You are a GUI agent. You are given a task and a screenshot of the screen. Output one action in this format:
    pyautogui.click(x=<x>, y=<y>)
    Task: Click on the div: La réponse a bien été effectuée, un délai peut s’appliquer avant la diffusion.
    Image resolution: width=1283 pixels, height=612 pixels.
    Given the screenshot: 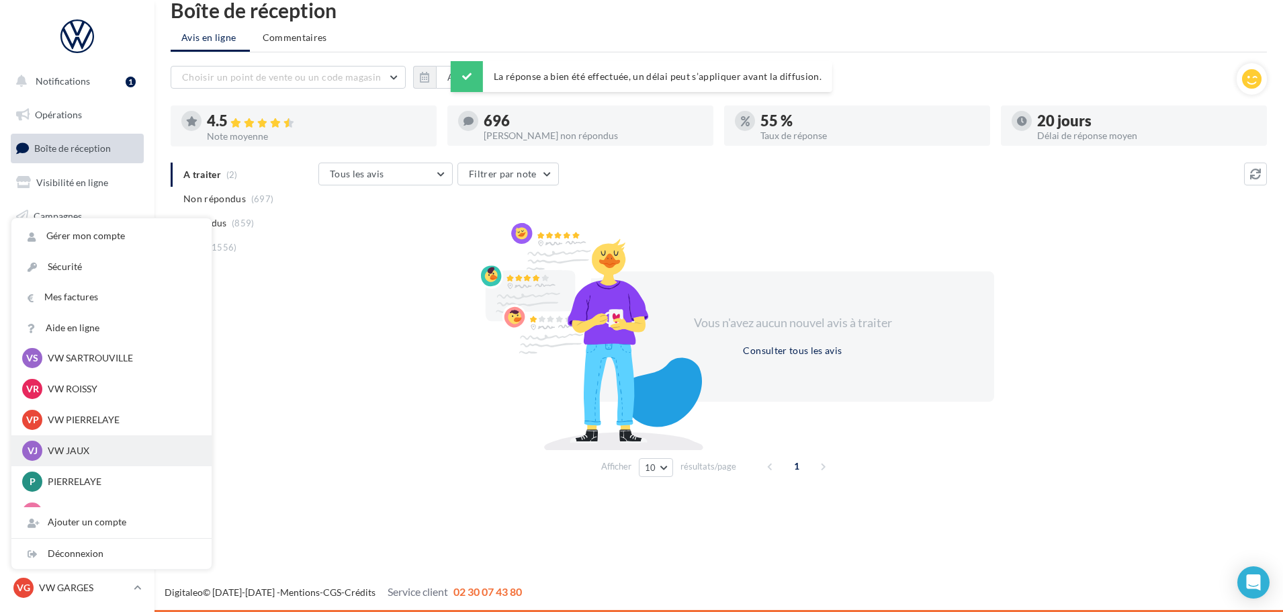 What is the action you would take?
    pyautogui.click(x=641, y=77)
    